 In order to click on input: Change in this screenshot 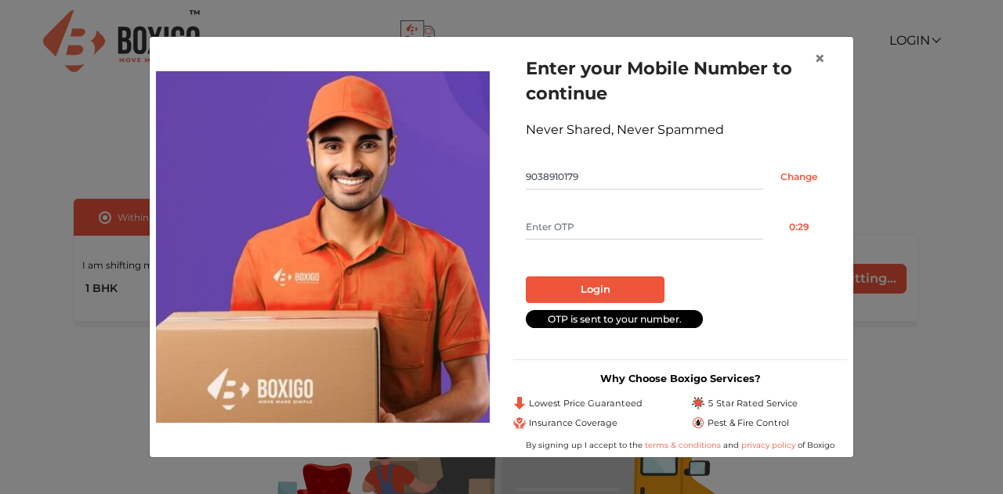, I will do `click(798, 177)`.